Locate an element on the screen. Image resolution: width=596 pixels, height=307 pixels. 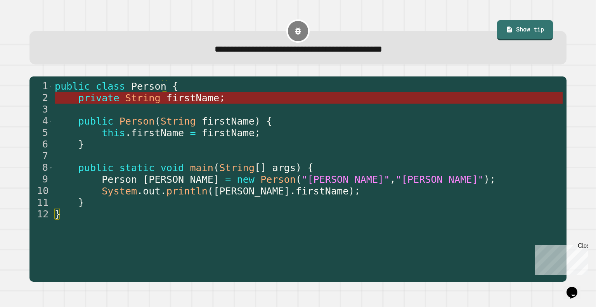
div: 4 is located at coordinates (41, 121).